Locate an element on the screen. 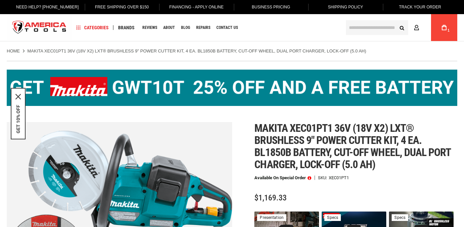 This screenshot has width=464, height=227. a: Blog is located at coordinates (185, 28).